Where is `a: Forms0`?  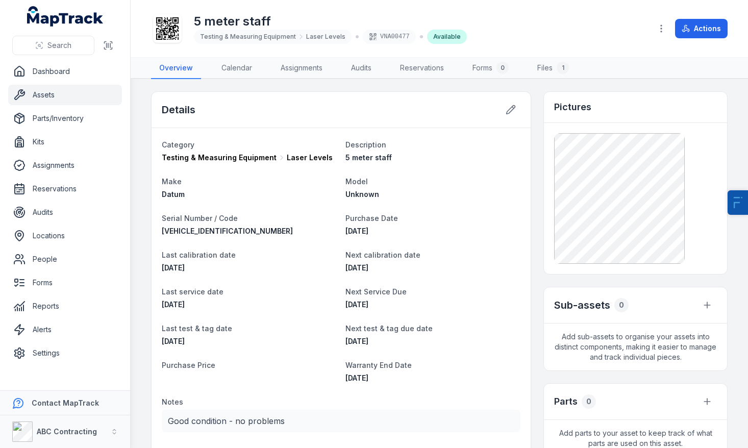
a: Forms0 is located at coordinates (490, 68).